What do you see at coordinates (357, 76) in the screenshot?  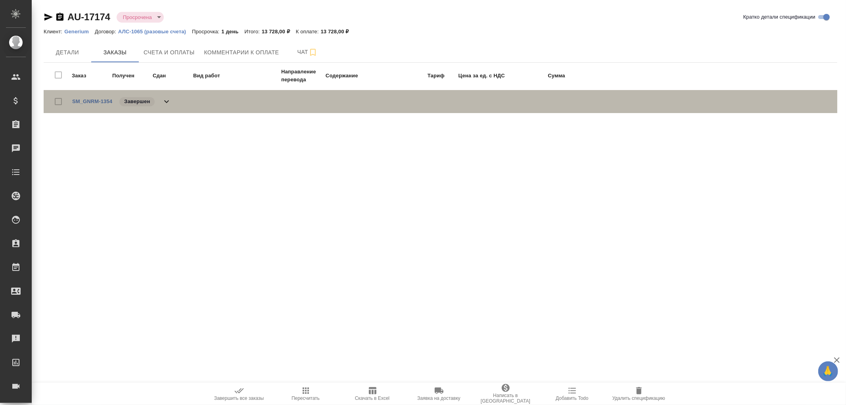 I see `td: Содержание` at bounding box center [357, 76].